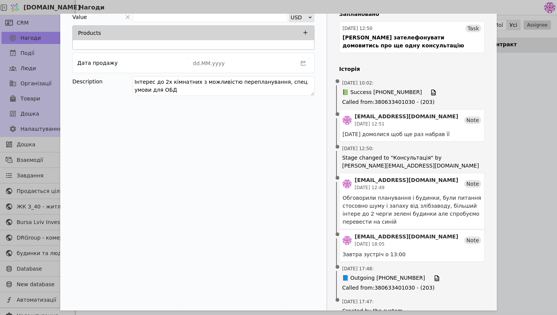  What do you see at coordinates (89, 33) in the screenshot?
I see `p: Products` at bounding box center [89, 33].